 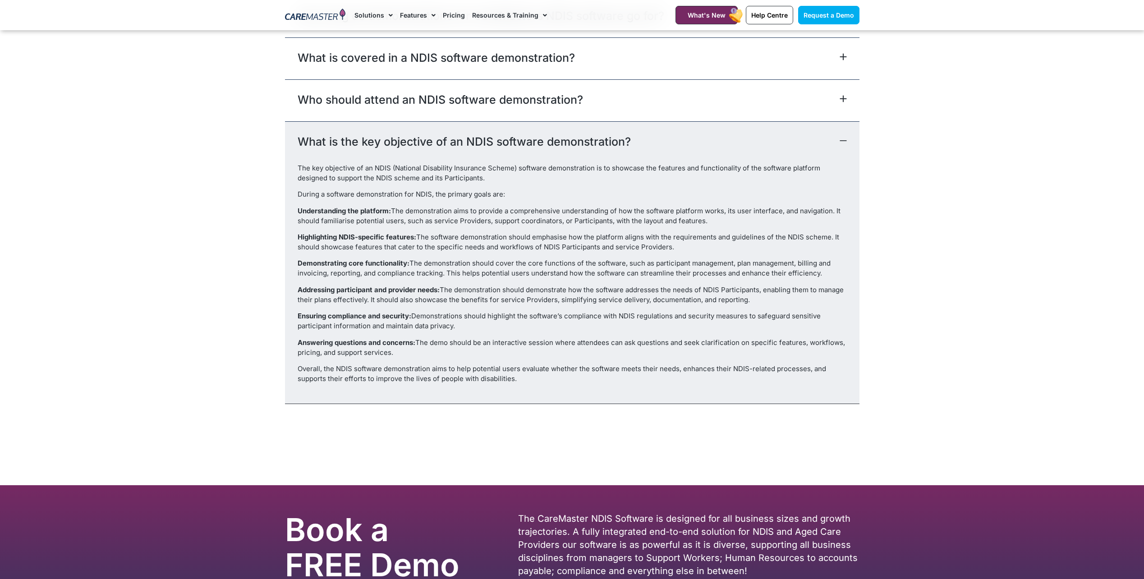 What do you see at coordinates (569, 215) in the screenshot?
I see `span: The demonstration aims to provide a comprehensive understanding of how the software platform work...` at bounding box center [569, 215].